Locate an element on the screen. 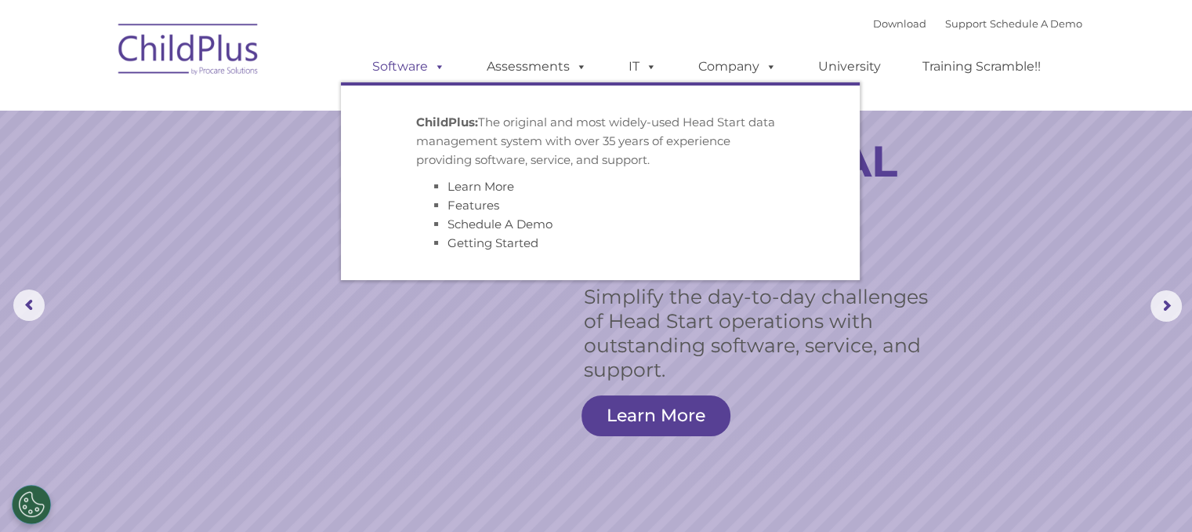 This screenshot has height=532, width=1192. a: Features is located at coordinates (474, 205).